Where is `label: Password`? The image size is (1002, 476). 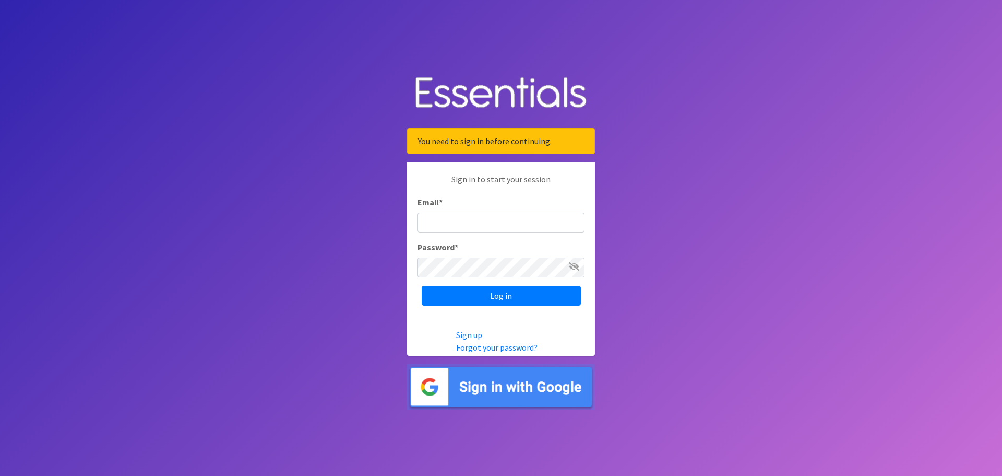 label: Password is located at coordinates (438, 247).